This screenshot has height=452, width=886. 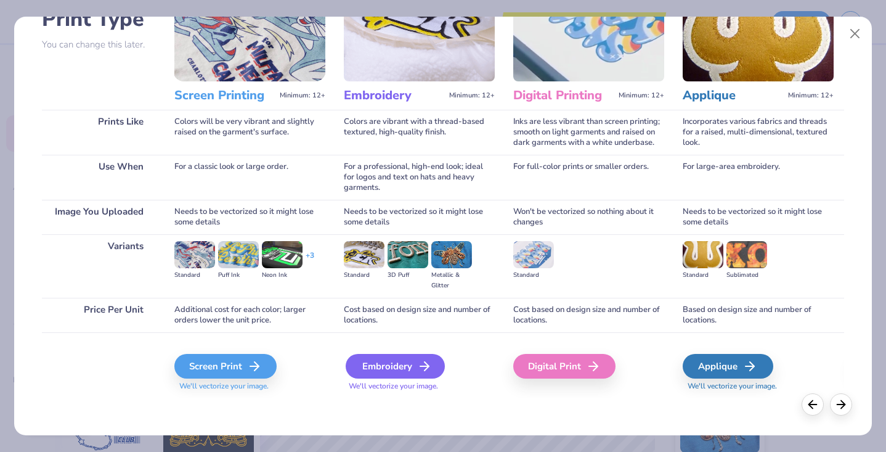 What do you see at coordinates (395, 366) in the screenshot?
I see `div: Embroidery` at bounding box center [395, 366].